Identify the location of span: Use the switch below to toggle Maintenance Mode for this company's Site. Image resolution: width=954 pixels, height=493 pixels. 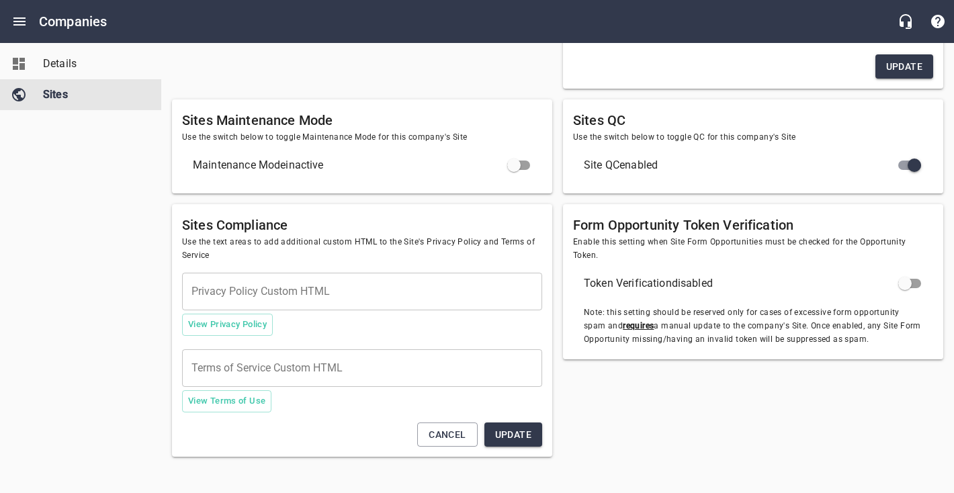
(362, 138).